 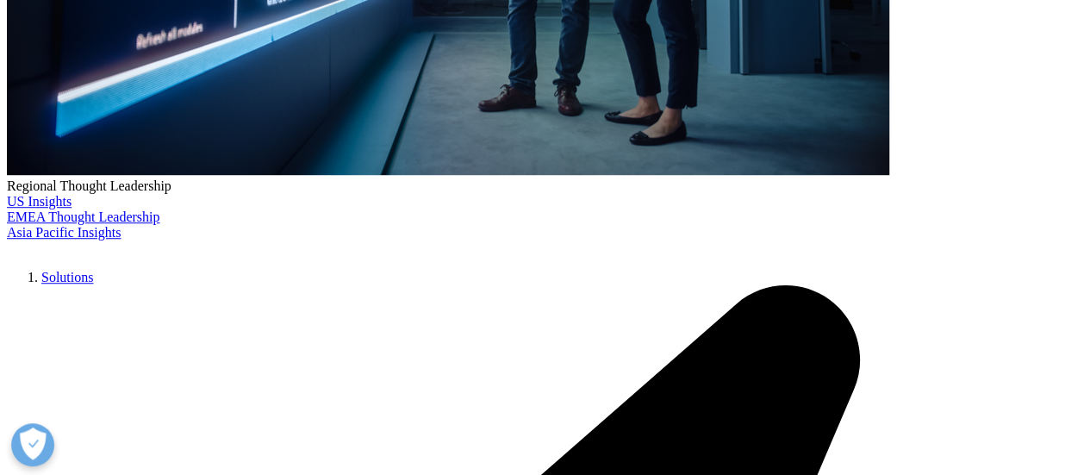 I want to click on span: US Insights, so click(x=39, y=201).